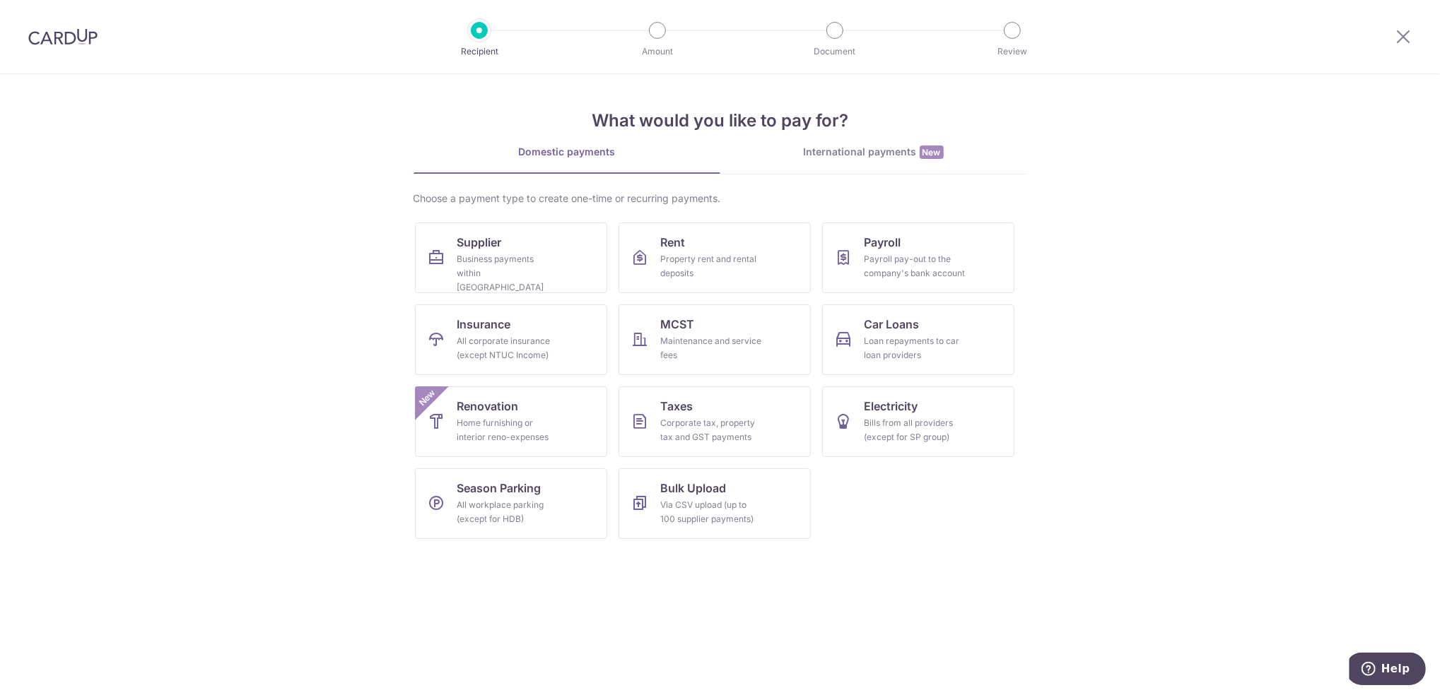 The height and width of the screenshot is (695, 1440). I want to click on span: Electricity, so click(891, 406).